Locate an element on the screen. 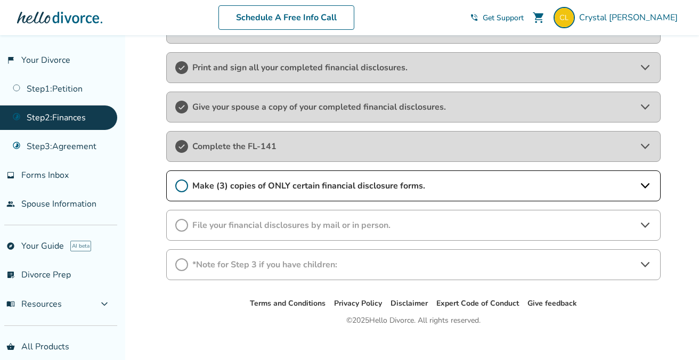 This screenshot has width=699, height=360. span: expand_more is located at coordinates (104, 304).